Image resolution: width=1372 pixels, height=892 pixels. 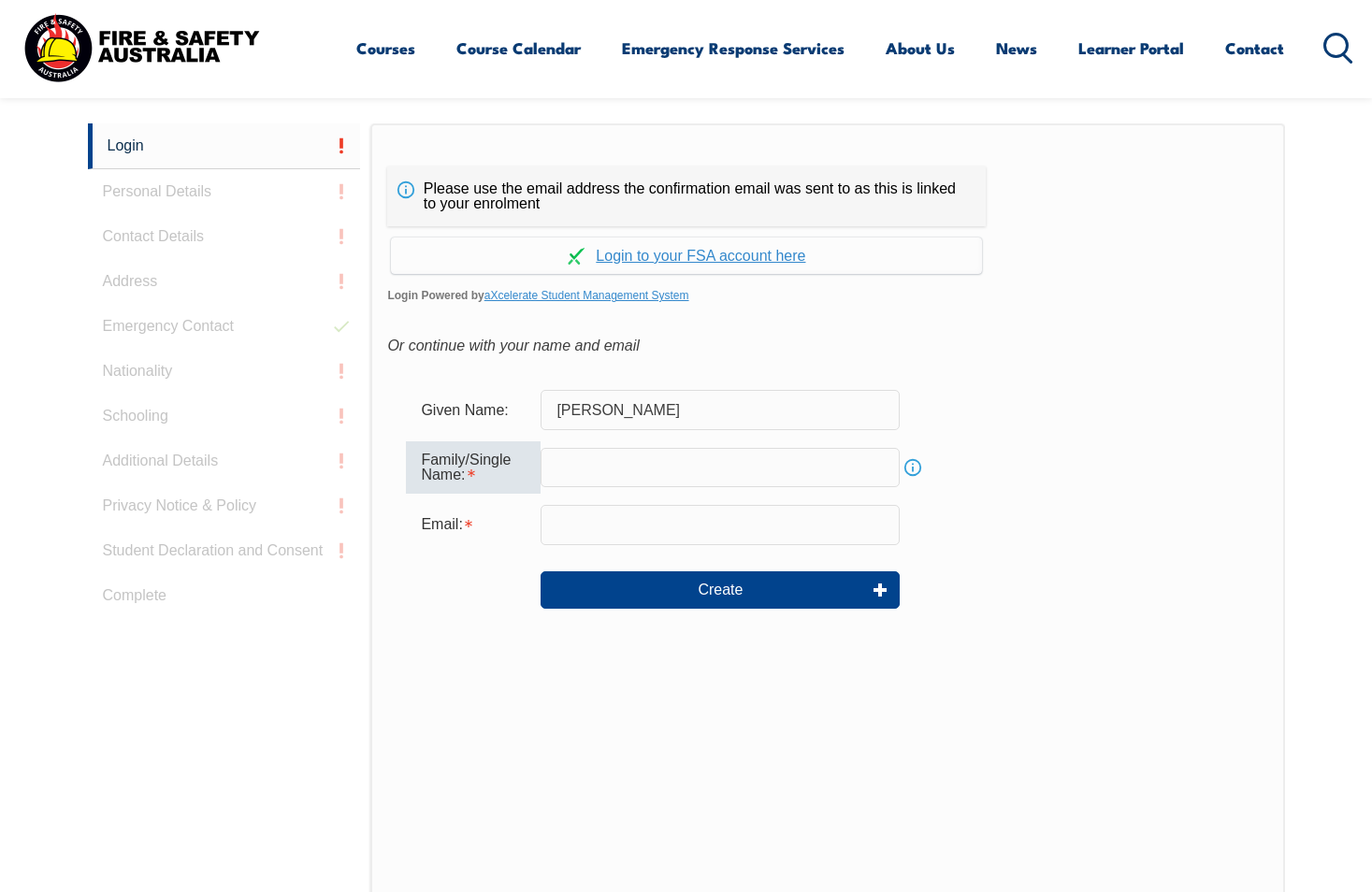 I want to click on div: Or continue with your name and email, so click(x=826, y=346).